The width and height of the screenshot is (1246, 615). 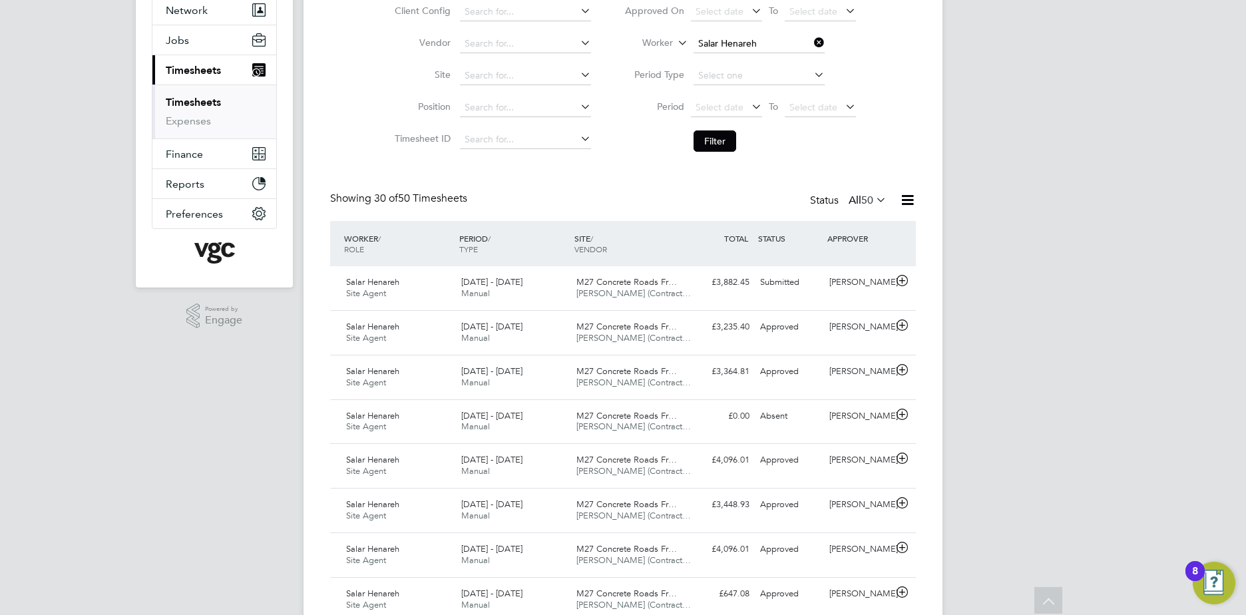 I want to click on a: Expenses, so click(x=188, y=120).